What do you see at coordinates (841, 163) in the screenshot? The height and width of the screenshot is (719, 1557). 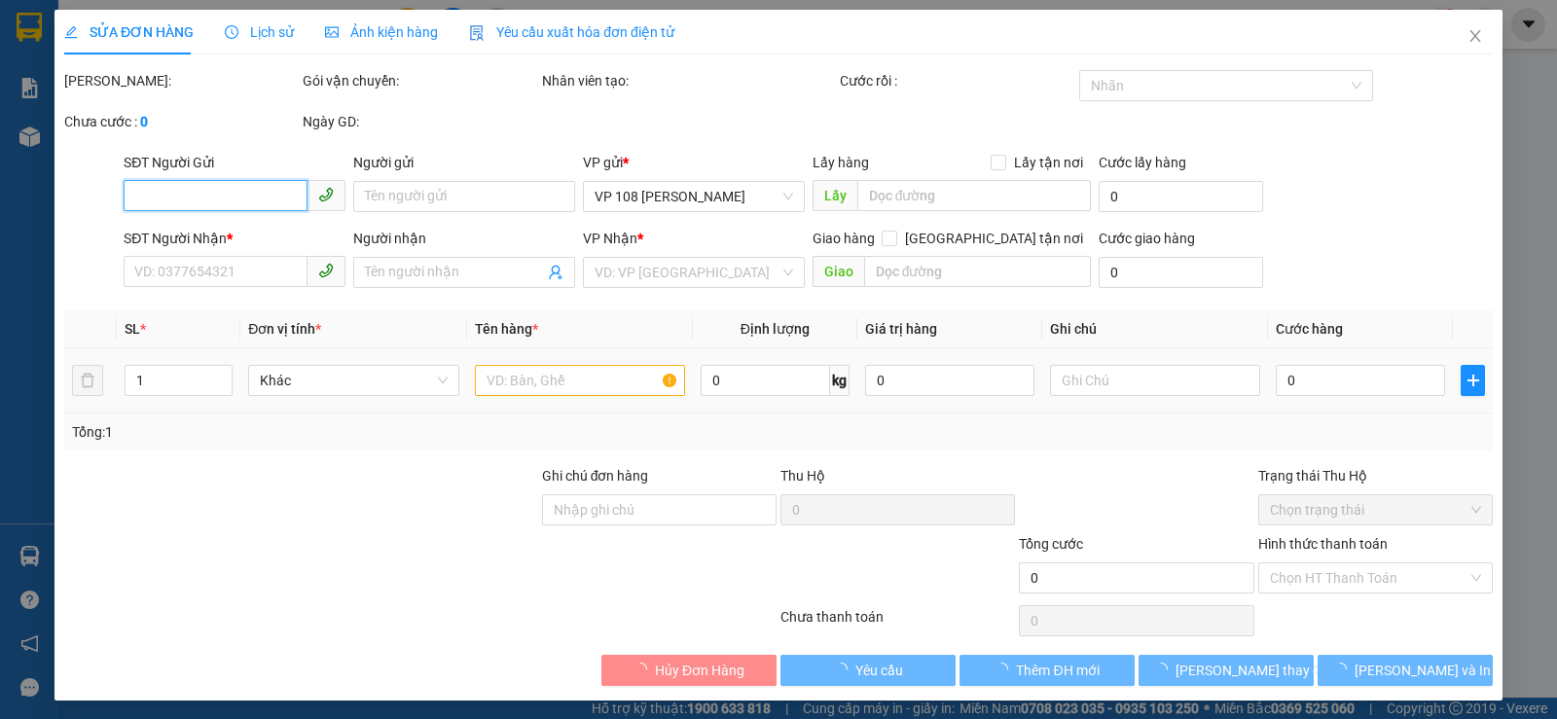 I see `span: Lấy hàng` at bounding box center [841, 163].